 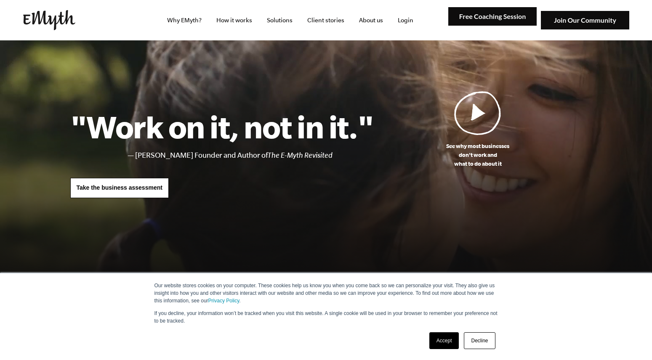 What do you see at coordinates (120, 188) in the screenshot?
I see `a: Take the business assessment` at bounding box center [120, 188].